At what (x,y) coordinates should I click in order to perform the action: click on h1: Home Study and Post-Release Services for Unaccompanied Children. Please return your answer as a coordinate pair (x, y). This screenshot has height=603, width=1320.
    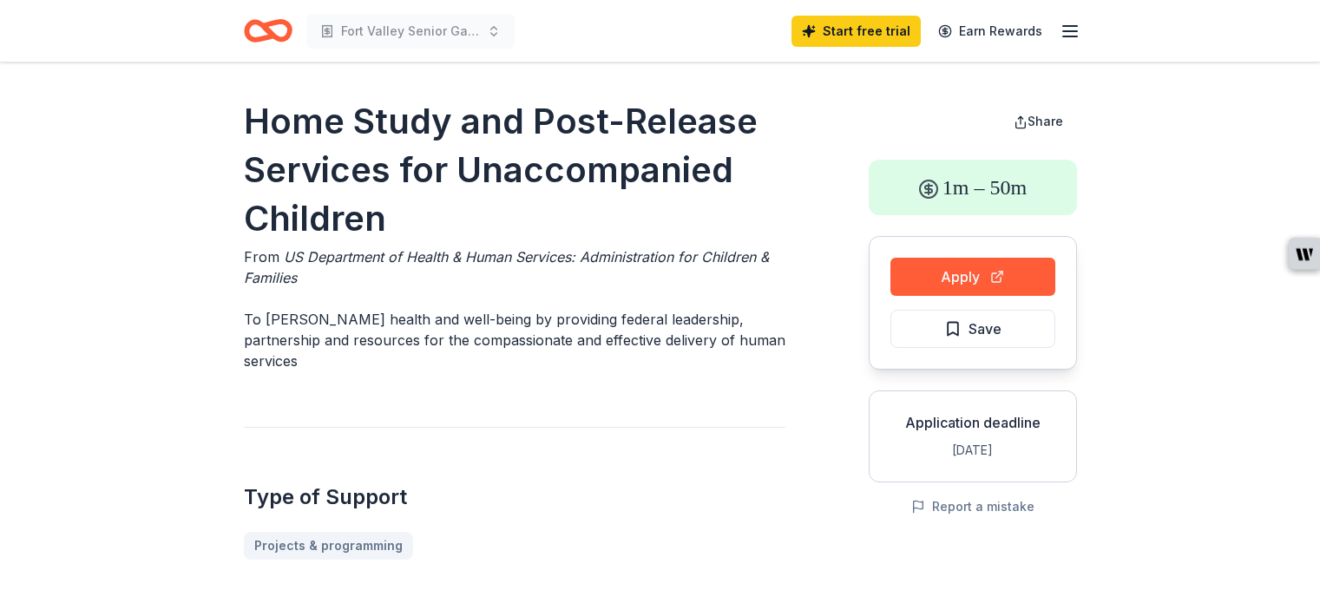
    Looking at the image, I should click on (515, 170).